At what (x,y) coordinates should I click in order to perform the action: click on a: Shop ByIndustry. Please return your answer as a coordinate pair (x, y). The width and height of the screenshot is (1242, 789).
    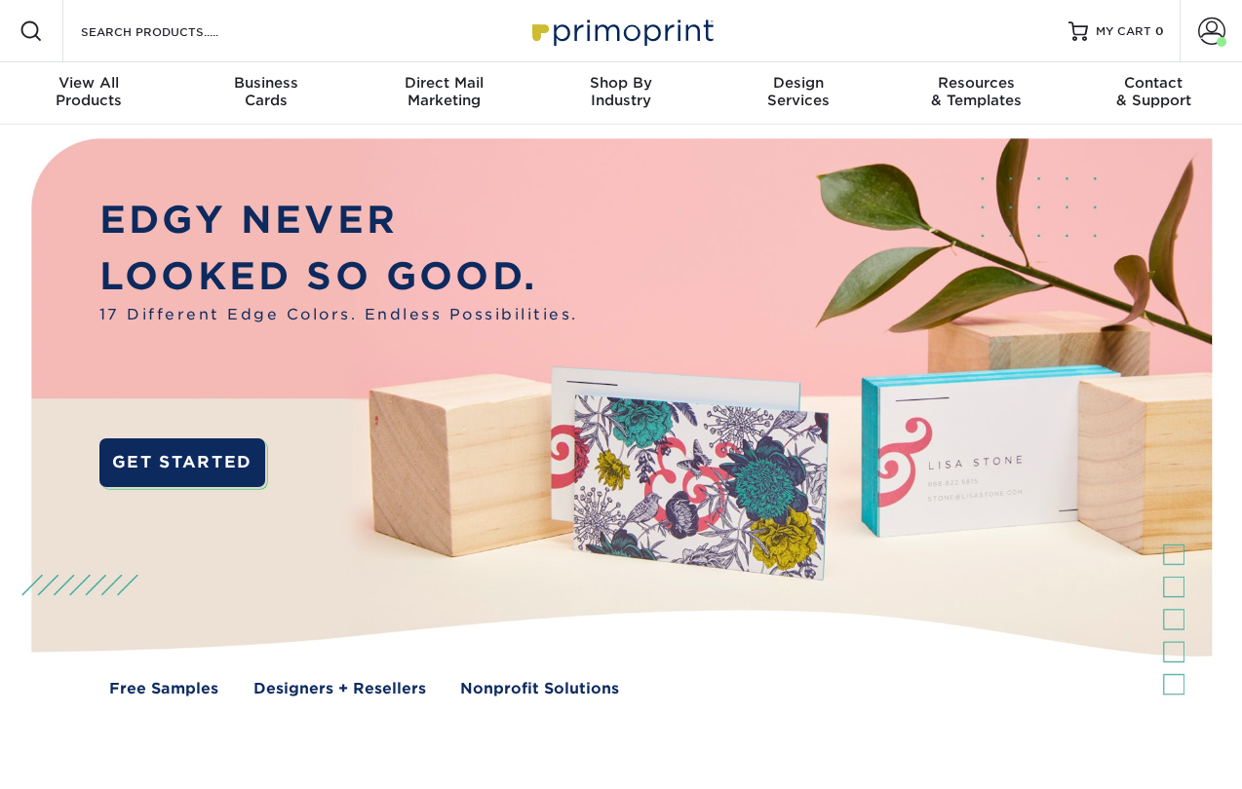
    Looking at the image, I should click on (621, 94).